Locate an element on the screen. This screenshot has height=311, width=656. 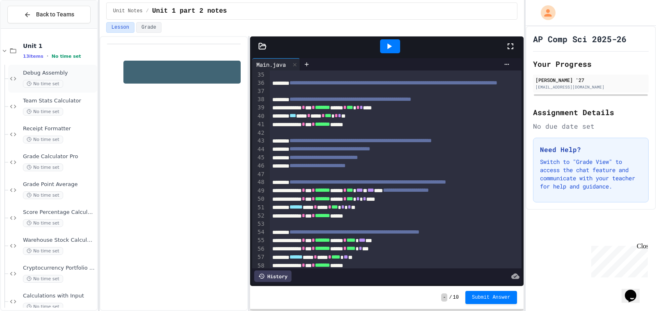
div: 38 is located at coordinates (259, 100).